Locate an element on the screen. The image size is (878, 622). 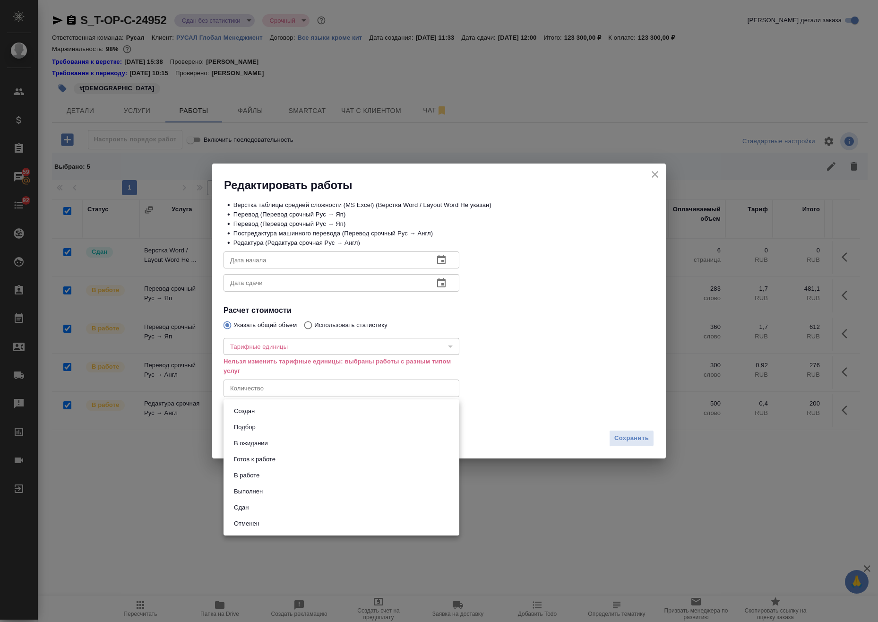
button: Создан is located at coordinates (244, 411).